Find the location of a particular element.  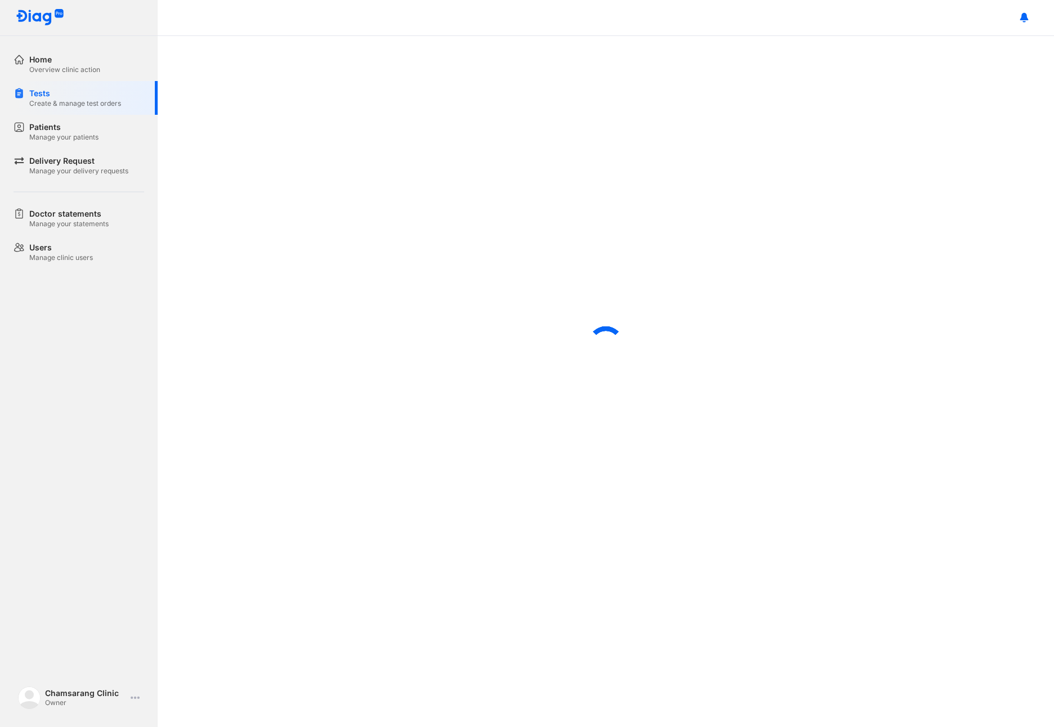

div: Manage your patients is located at coordinates (64, 137).